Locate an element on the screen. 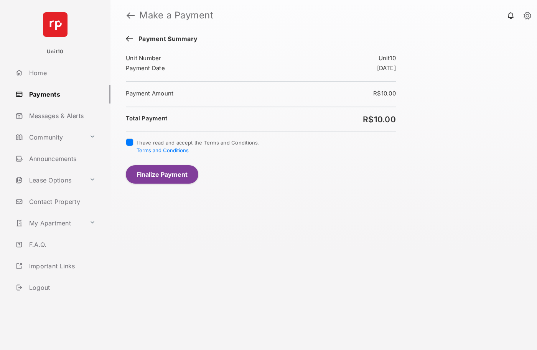 This screenshot has height=350, width=537. a: Lease Options is located at coordinates (49, 180).